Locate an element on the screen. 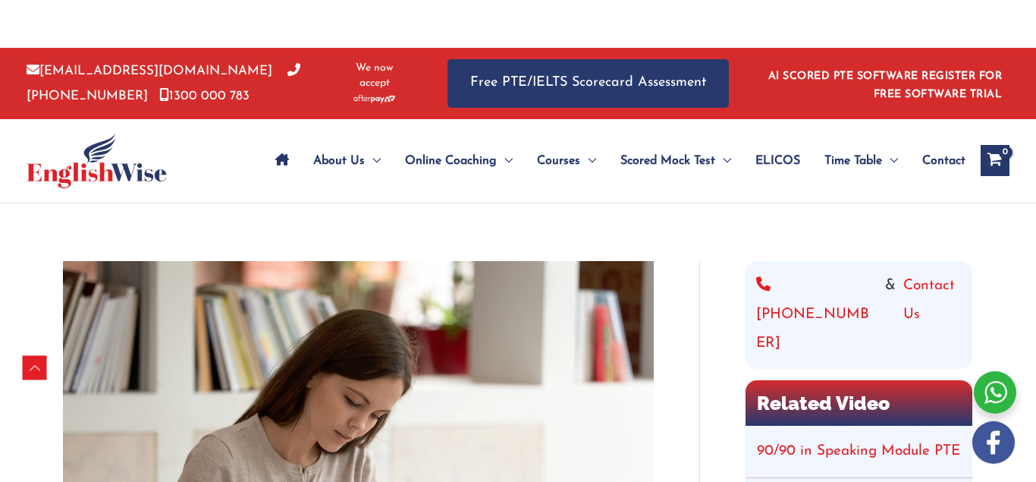  a: About UsMenu Toggle is located at coordinates (347, 161).